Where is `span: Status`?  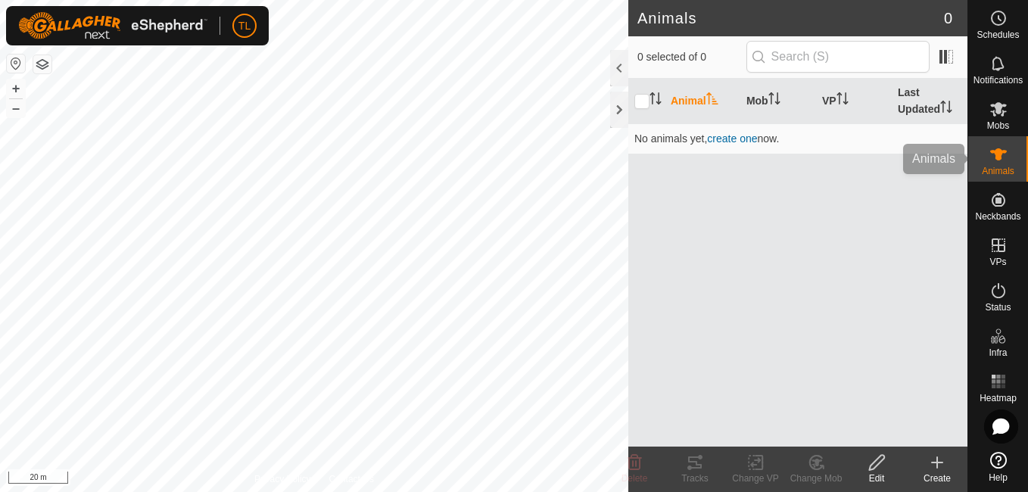 span: Status is located at coordinates (997, 307).